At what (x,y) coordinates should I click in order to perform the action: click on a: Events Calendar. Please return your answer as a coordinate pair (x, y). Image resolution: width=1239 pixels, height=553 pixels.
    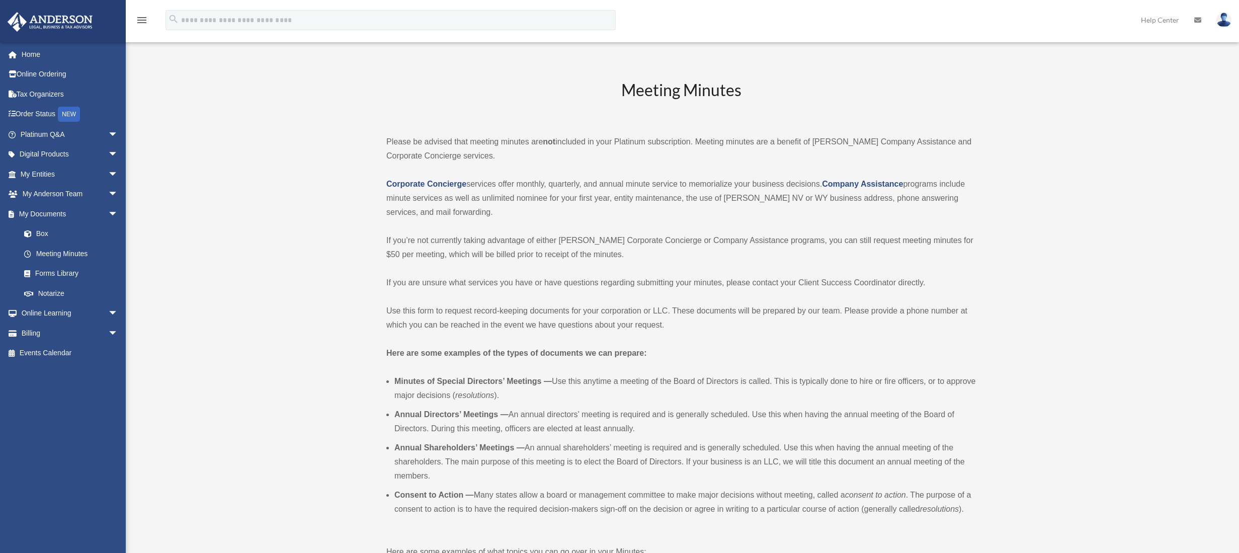
    Looking at the image, I should click on (70, 353).